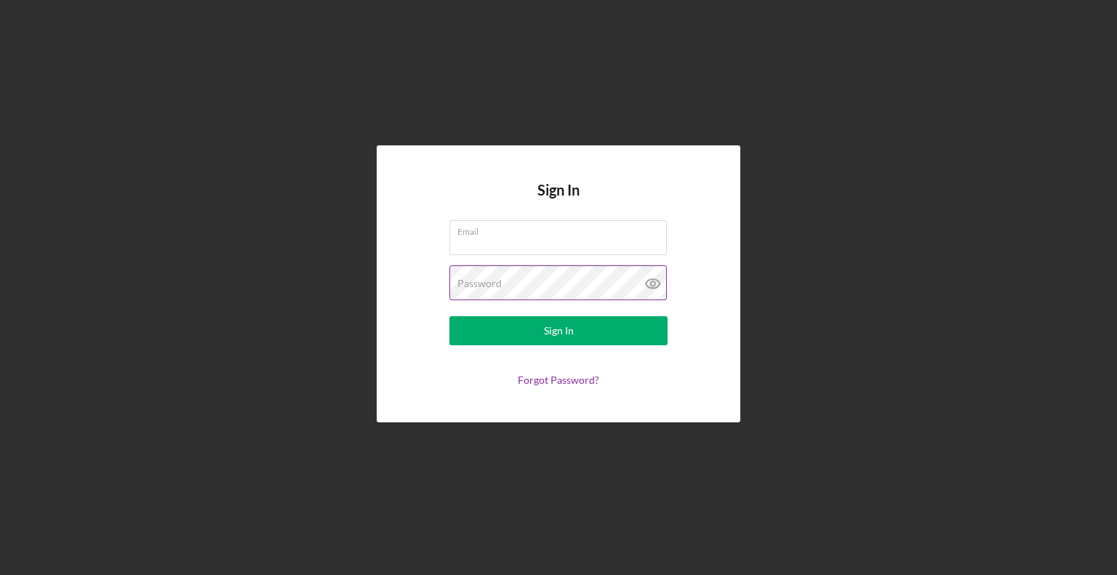 Image resolution: width=1117 pixels, height=575 pixels. What do you see at coordinates (558, 331) in the screenshot?
I see `button: Sign In` at bounding box center [558, 331].